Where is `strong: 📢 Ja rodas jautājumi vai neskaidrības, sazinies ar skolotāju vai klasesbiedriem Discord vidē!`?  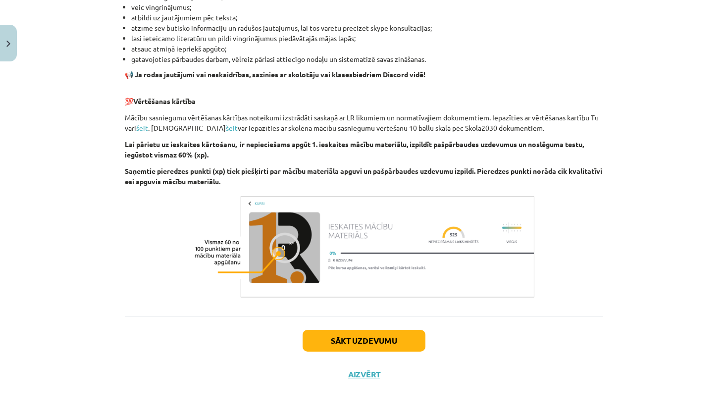
strong: 📢 Ja rodas jautājumi vai neskaidrības, sazinies ar skolotāju vai klasesbiedriem Discord vidē! is located at coordinates (275, 74).